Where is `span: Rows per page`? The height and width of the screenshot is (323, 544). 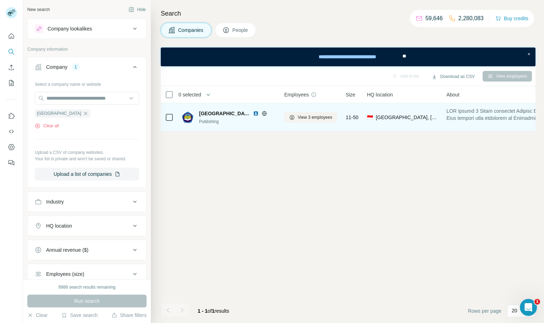 span: Rows per page is located at coordinates (484, 311).